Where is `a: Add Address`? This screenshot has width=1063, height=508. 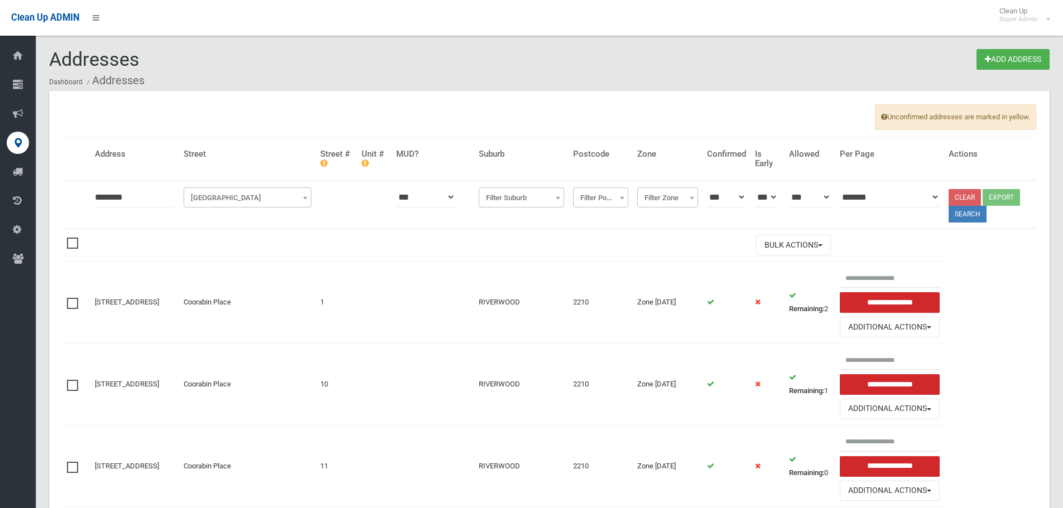 a: Add Address is located at coordinates (1012, 59).